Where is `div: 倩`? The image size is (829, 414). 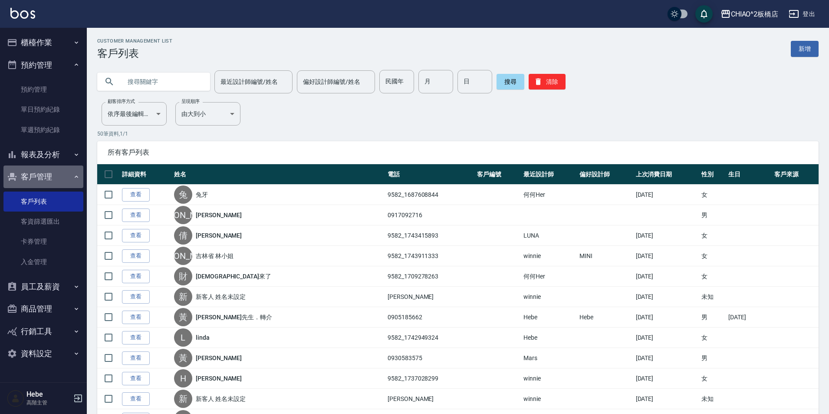
div: 倩 is located at coordinates (183, 235).